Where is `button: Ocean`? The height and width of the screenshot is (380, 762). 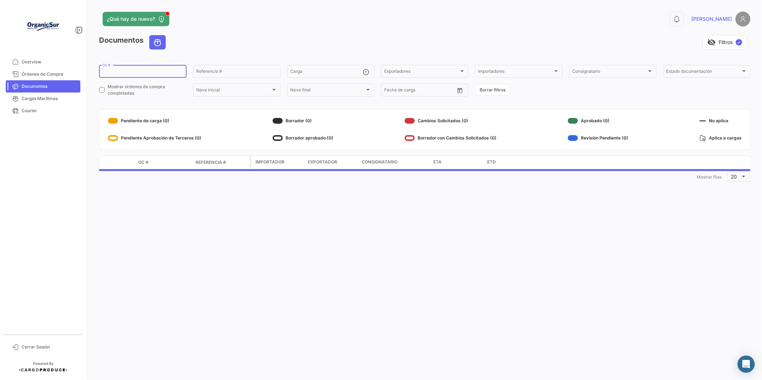
button: Ocean is located at coordinates (157, 42).